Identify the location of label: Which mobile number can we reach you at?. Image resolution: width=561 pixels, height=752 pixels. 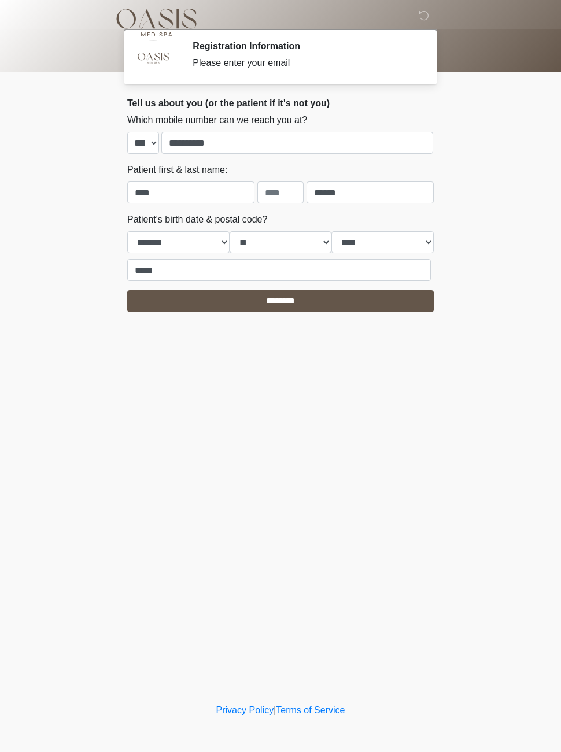
(217, 120).